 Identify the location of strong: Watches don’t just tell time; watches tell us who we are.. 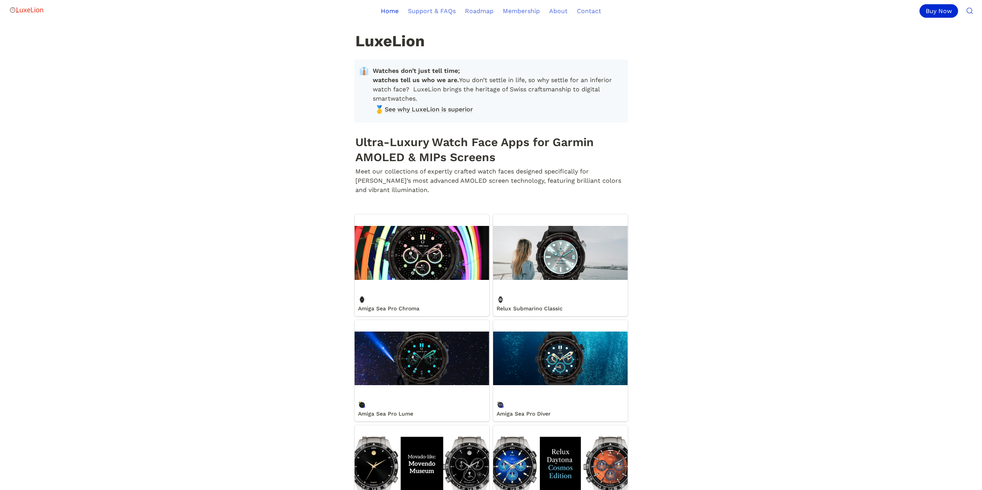
(417, 75).